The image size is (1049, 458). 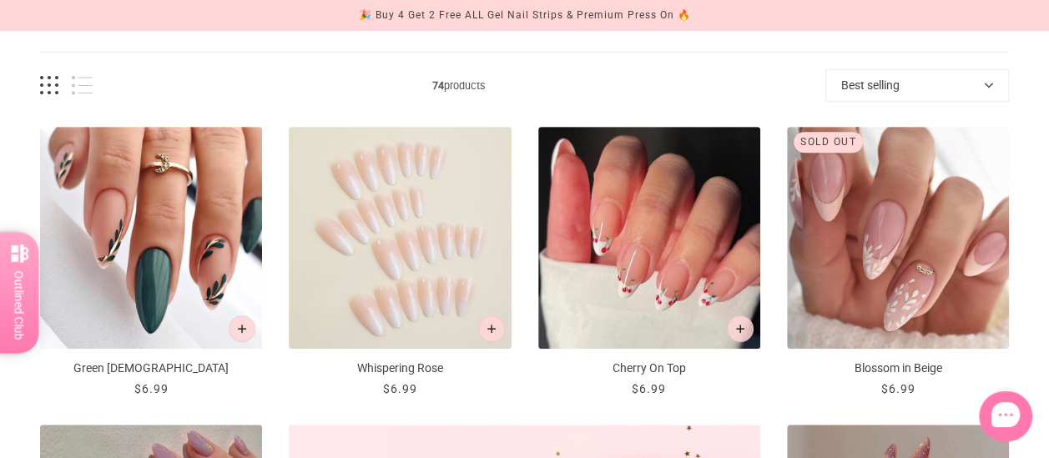 I want to click on button: Grid view, so click(x=49, y=85).